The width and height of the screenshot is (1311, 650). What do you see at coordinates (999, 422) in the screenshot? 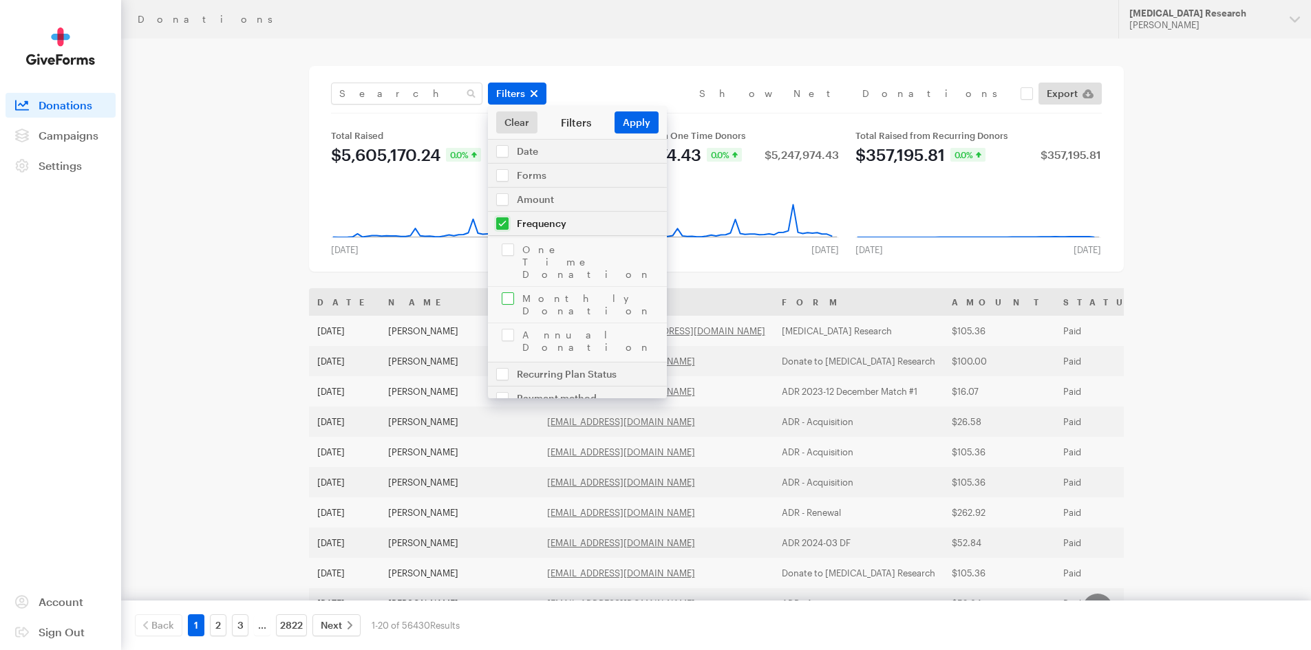
I see `td: $26.58` at bounding box center [999, 422].